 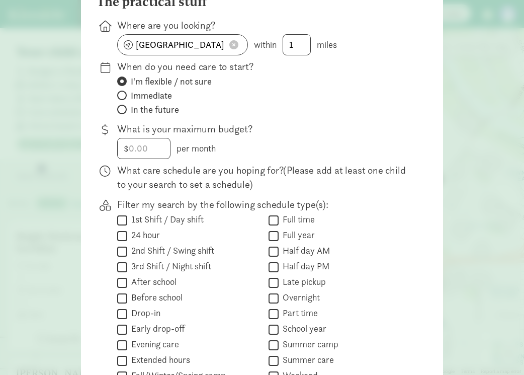 I want to click on label: 1st Shift / Day shift, so click(x=165, y=219).